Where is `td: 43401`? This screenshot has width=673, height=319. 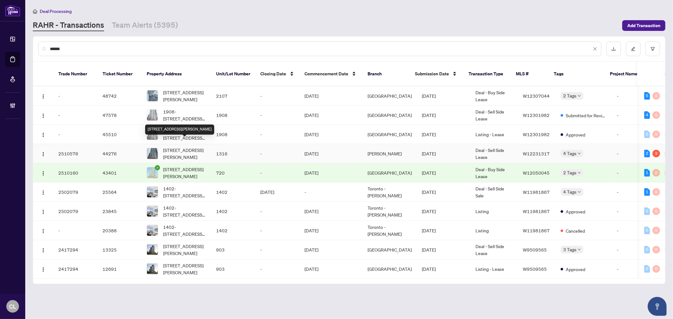 td: 43401 is located at coordinates (120, 173).